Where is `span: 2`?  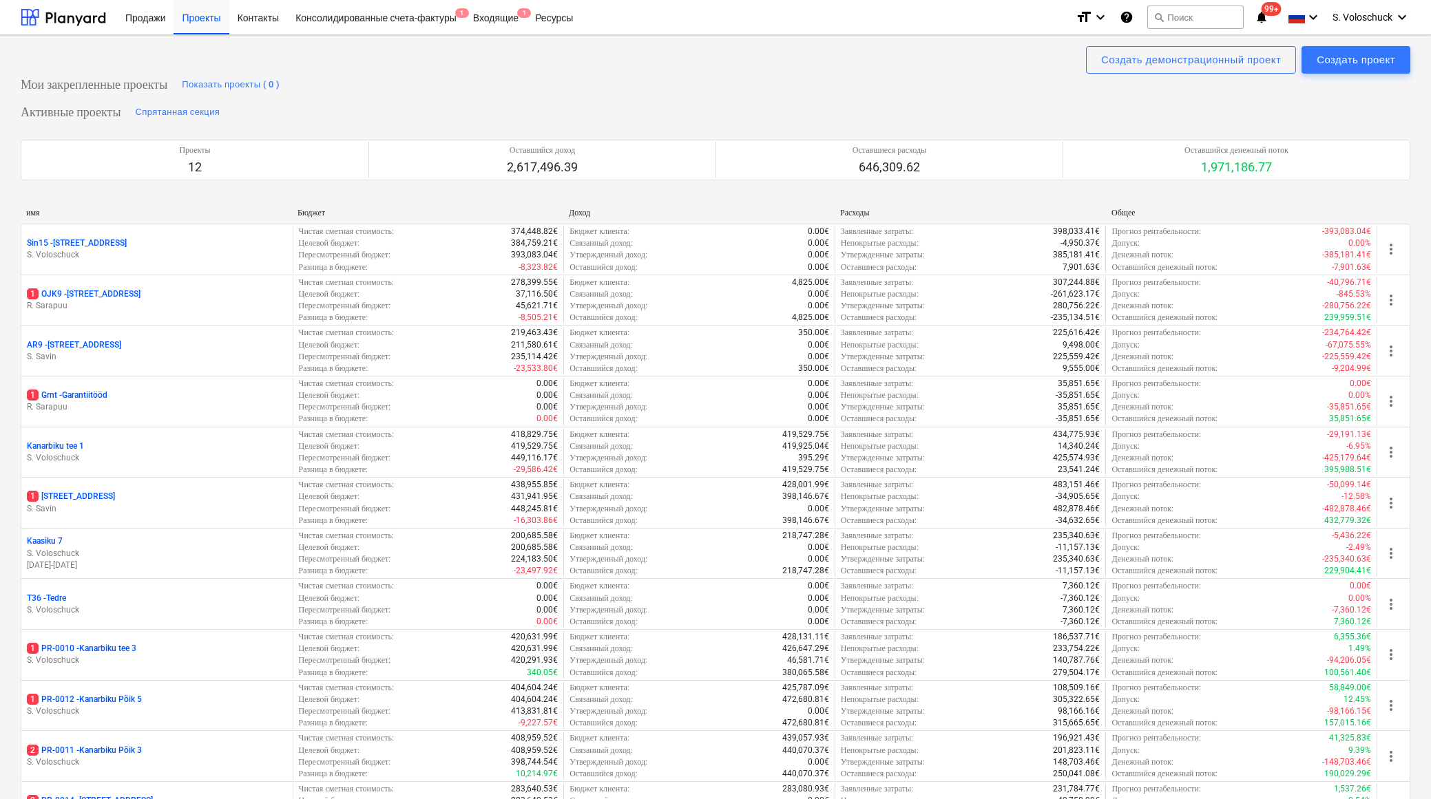 span: 2 is located at coordinates (32, 750).